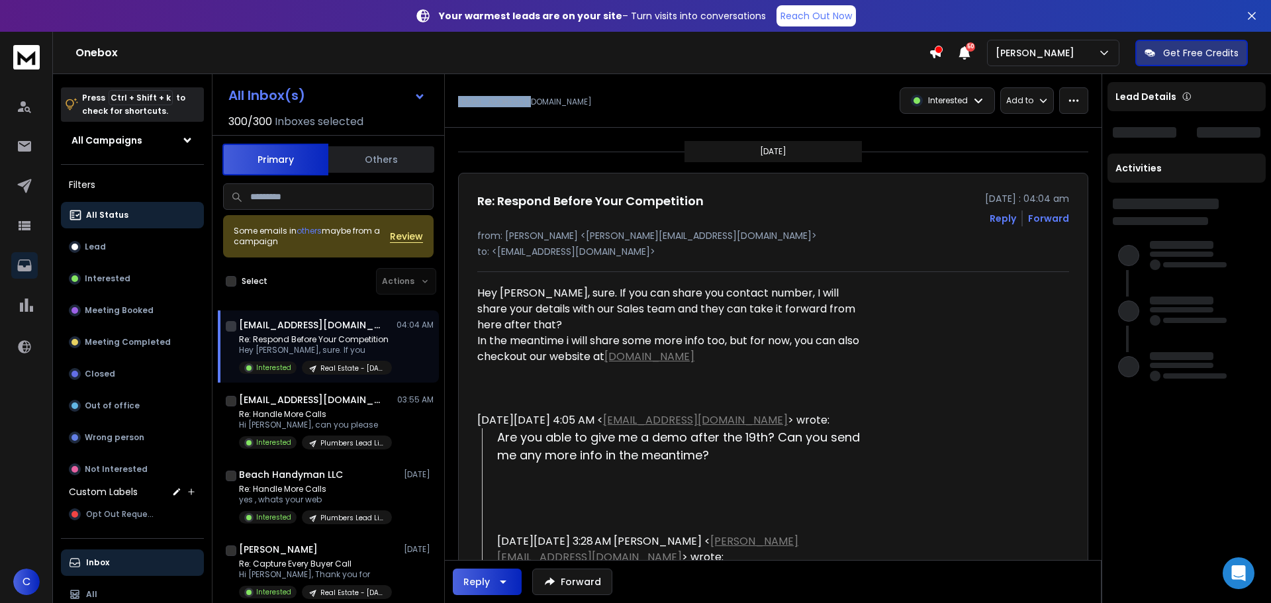 This screenshot has height=603, width=1271. What do you see at coordinates (132, 215) in the screenshot?
I see `button: All Status` at bounding box center [132, 215].